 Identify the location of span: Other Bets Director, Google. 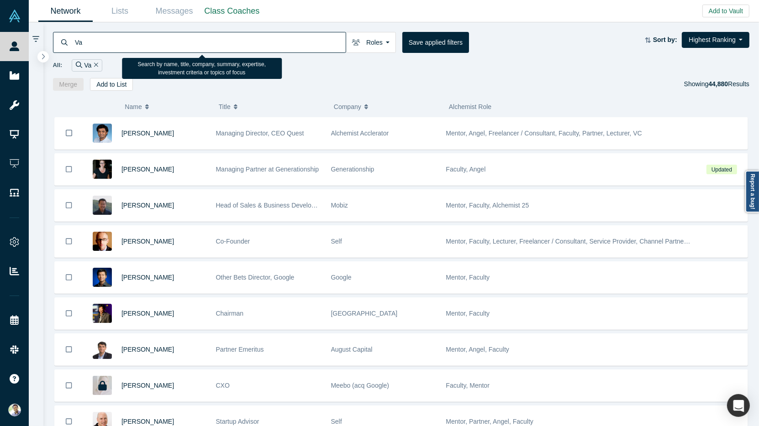
(255, 277).